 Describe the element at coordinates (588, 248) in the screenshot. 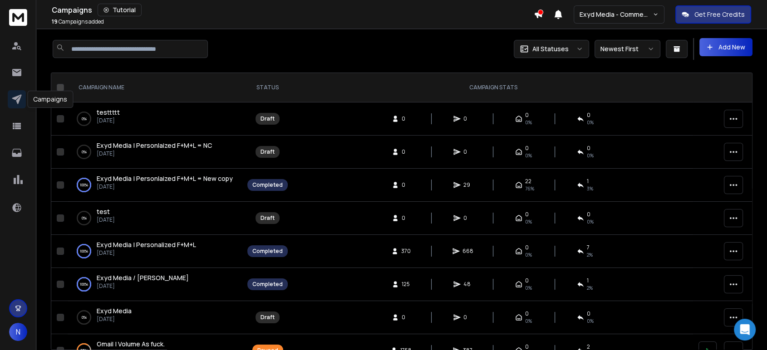

I see `span: 7` at that location.